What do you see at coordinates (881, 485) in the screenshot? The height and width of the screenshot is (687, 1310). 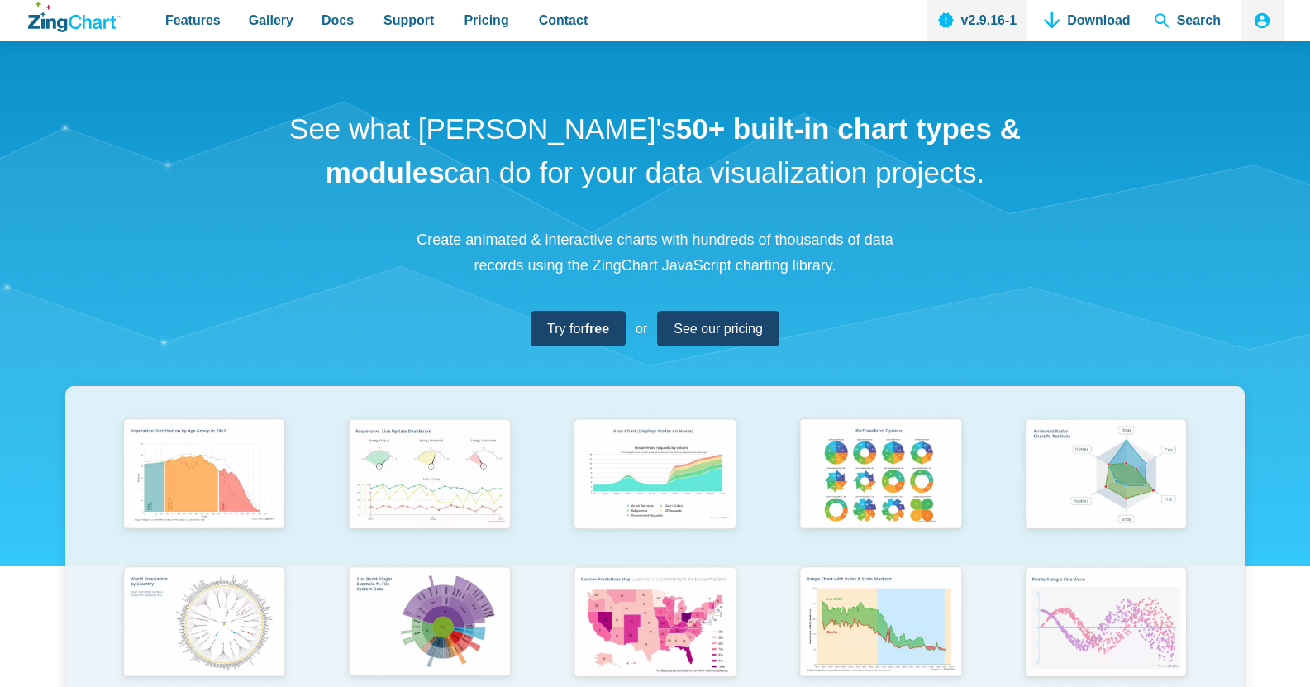 I see `a: Pie Transform Options` at bounding box center [881, 485].